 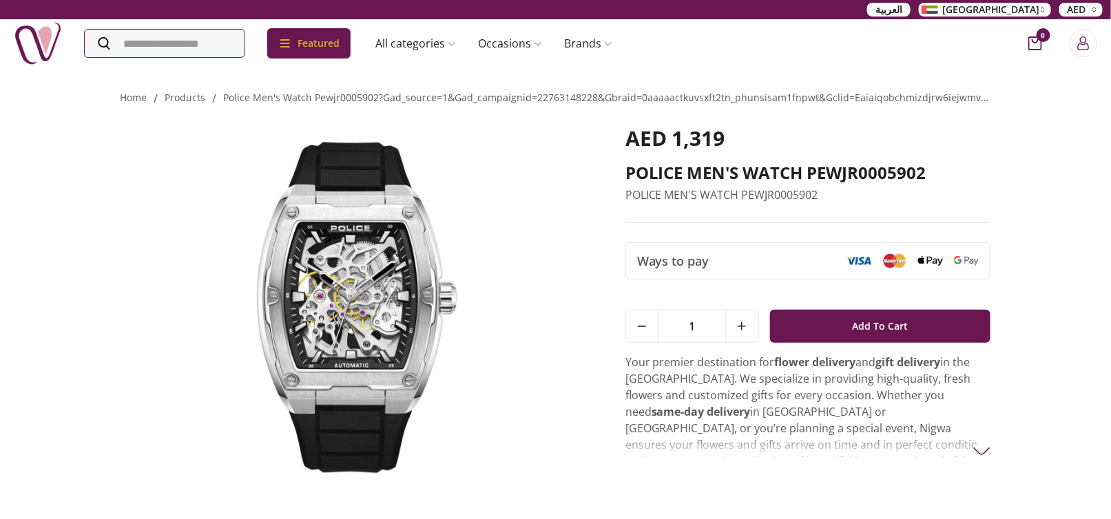 What do you see at coordinates (185, 97) in the screenshot?
I see `a: products` at bounding box center [185, 97].